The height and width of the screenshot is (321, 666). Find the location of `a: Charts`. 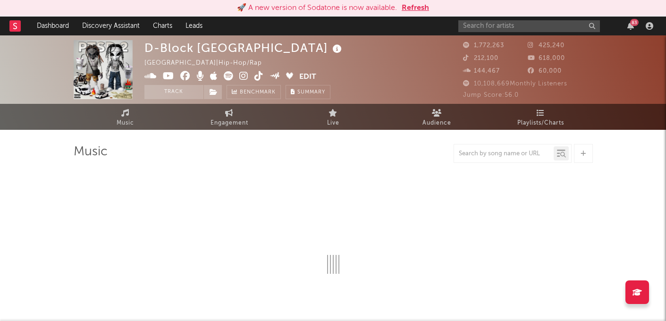

a: Charts is located at coordinates (162, 26).